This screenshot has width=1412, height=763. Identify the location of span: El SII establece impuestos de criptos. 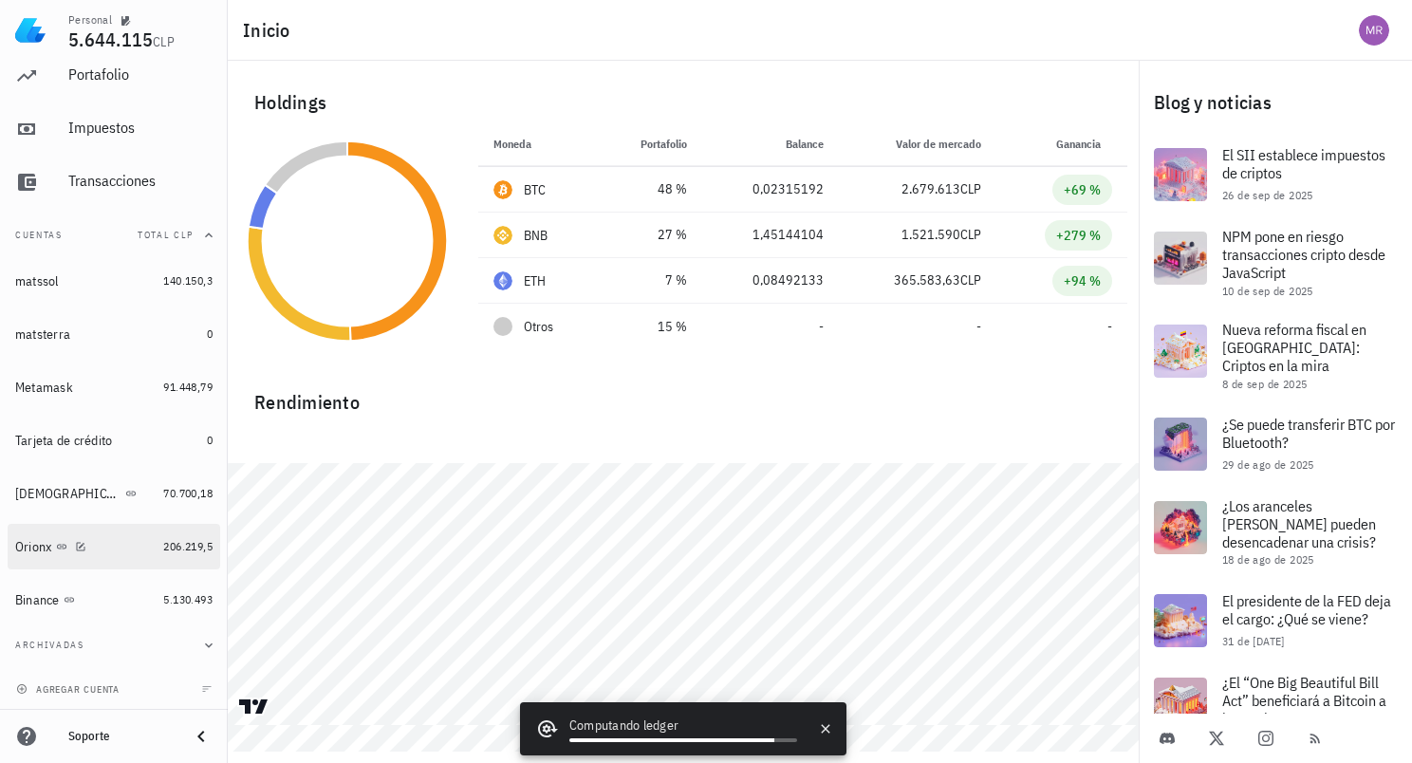
(1304, 163).